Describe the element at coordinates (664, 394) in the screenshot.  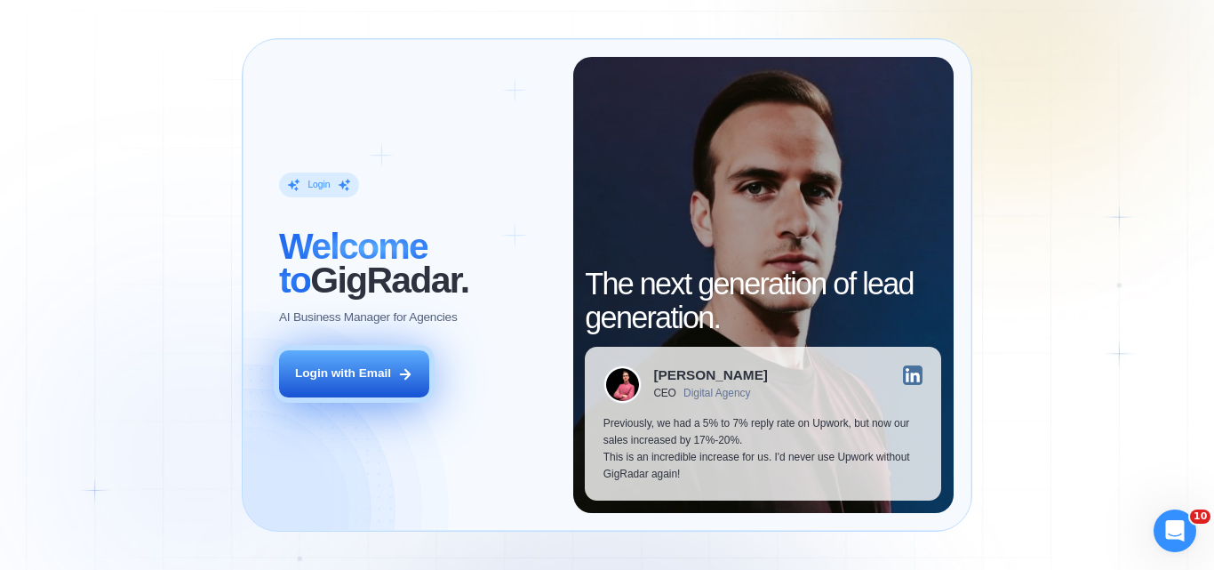
I see `div: CEO` at that location.